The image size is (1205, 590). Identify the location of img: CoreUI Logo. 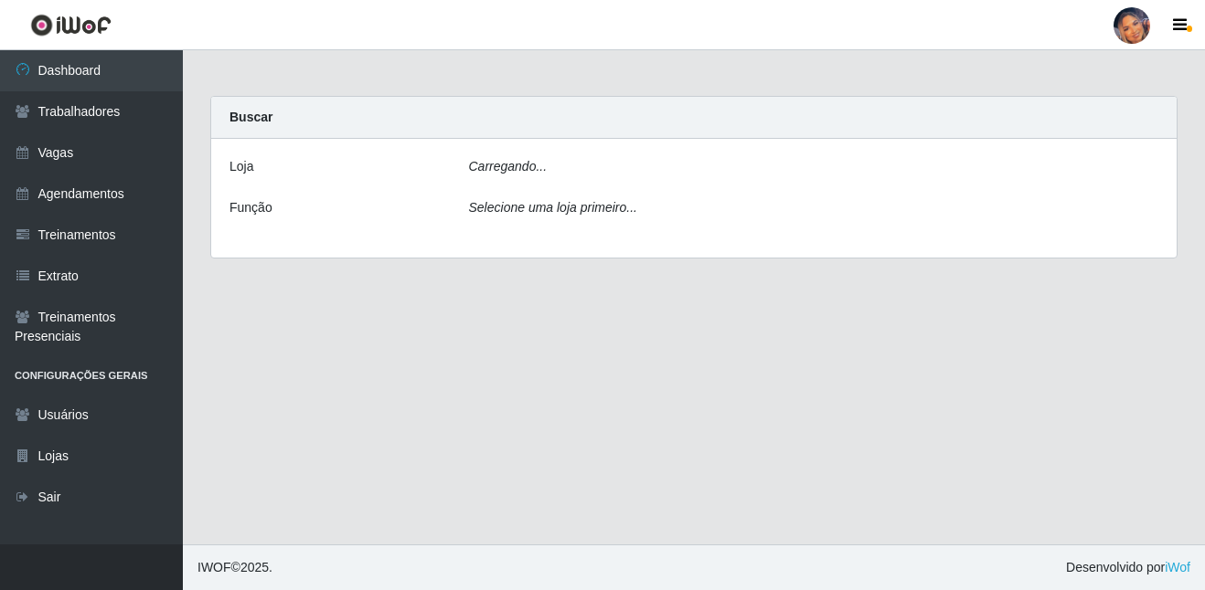
(70, 25).